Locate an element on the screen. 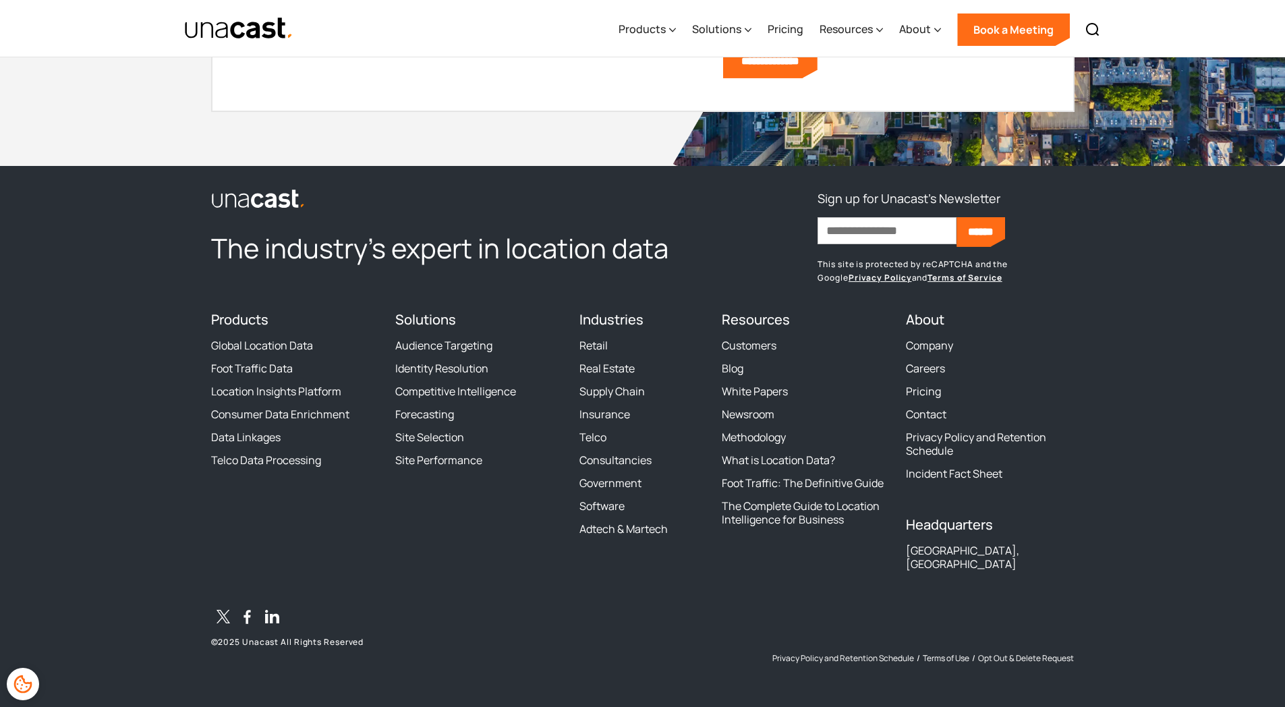 The image size is (1285, 707). a: Forecasting is located at coordinates (424, 414).